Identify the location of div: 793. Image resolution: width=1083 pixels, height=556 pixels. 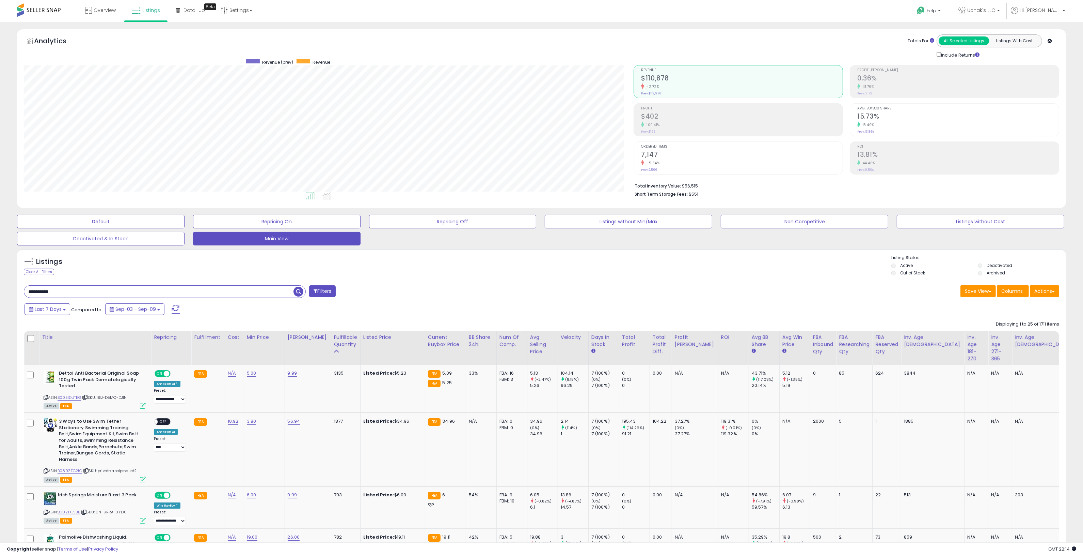
(345, 495).